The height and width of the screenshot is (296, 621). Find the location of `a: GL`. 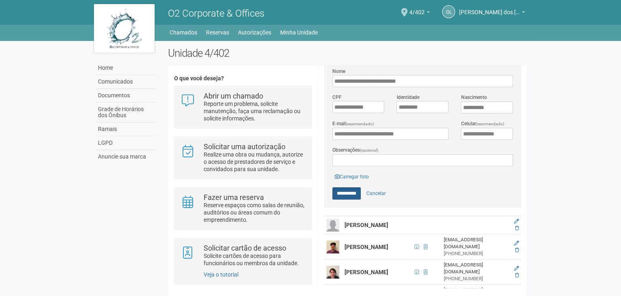

a: GL is located at coordinates (449, 12).